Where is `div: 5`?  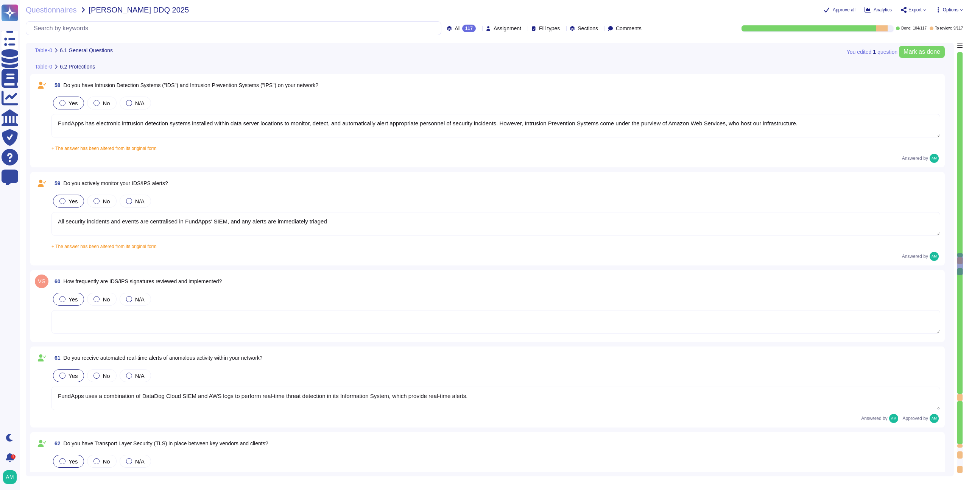
div: 5 is located at coordinates (13, 456).